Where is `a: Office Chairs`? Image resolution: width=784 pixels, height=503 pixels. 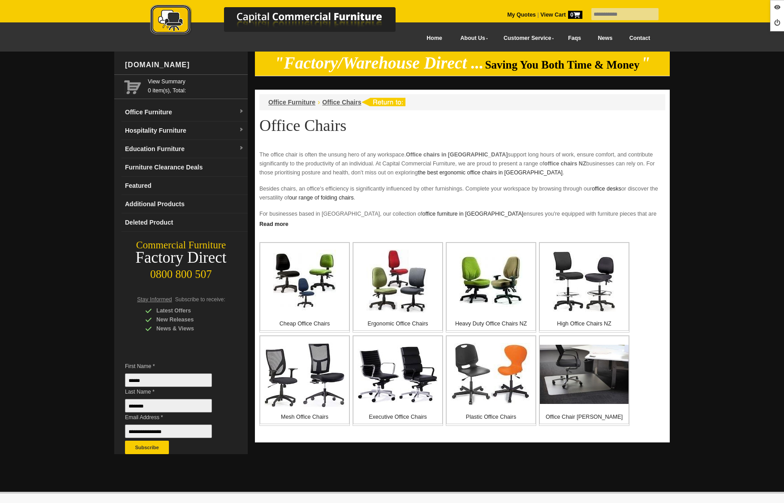 a: Office Chairs is located at coordinates (341, 102).